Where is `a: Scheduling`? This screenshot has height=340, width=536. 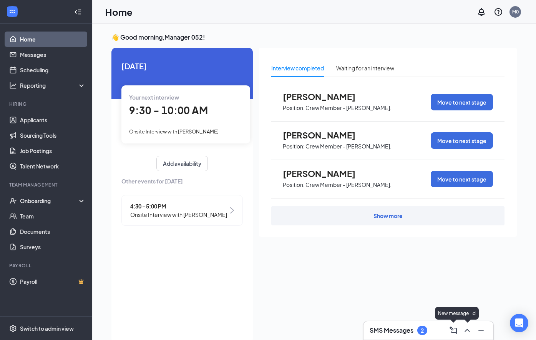
a: Scheduling is located at coordinates (53, 70).